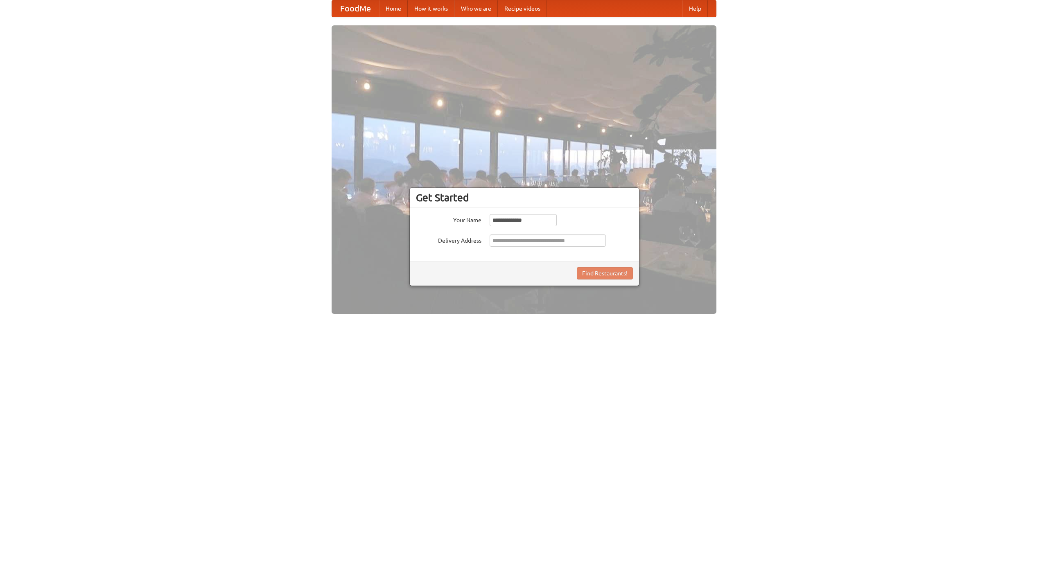 This screenshot has height=579, width=1048. Describe the element at coordinates (449, 240) in the screenshot. I see `label: Delivery Address` at that location.